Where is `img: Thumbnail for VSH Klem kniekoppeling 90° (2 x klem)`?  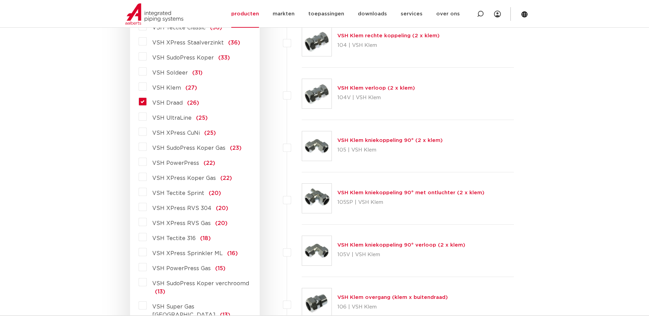
img: Thumbnail for VSH Klem kniekoppeling 90° (2 x klem) is located at coordinates (317, 146).